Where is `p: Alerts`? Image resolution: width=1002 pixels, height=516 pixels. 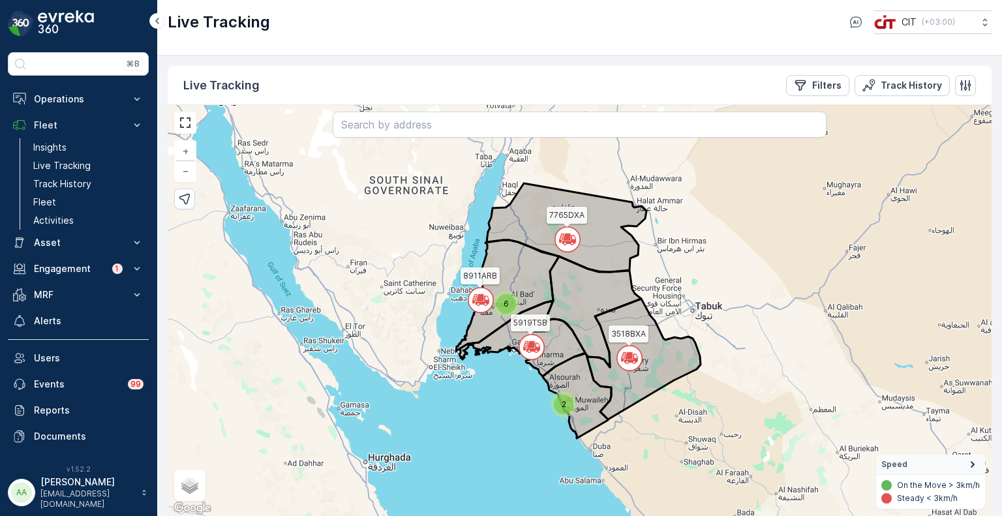
p: Alerts is located at coordinates (89, 321).